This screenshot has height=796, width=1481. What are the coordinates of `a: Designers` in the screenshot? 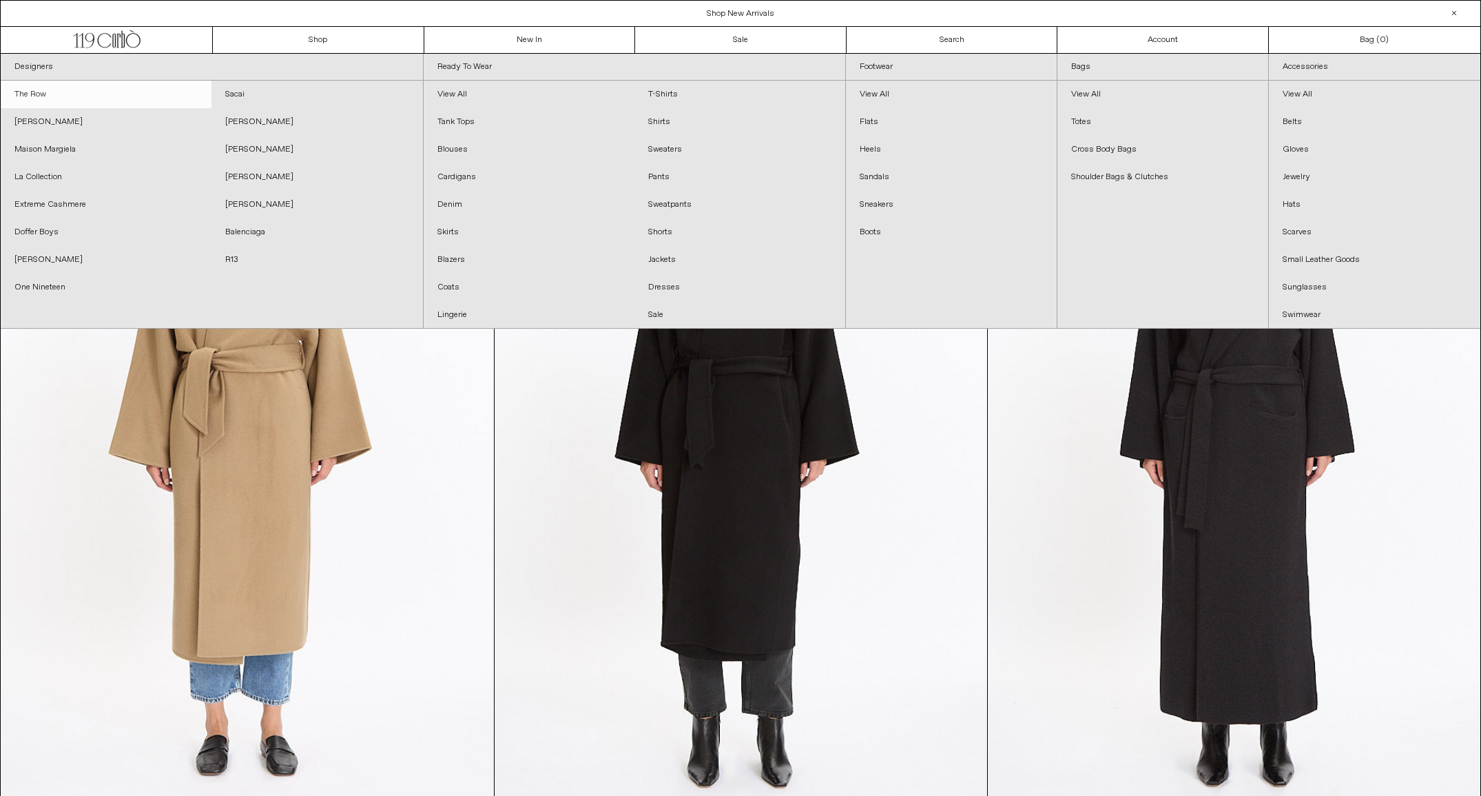 It's located at (211, 67).